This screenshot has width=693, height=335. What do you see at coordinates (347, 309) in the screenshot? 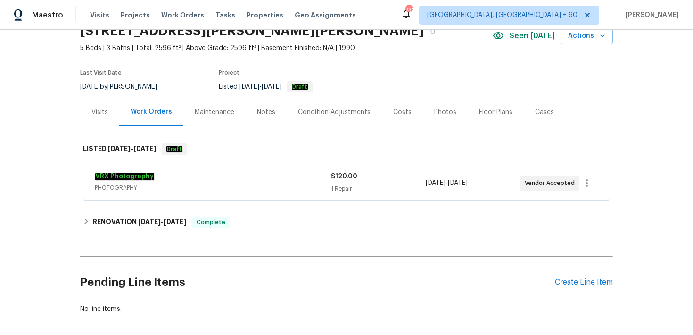
I see `div: No line items.` at bounding box center [347, 309].